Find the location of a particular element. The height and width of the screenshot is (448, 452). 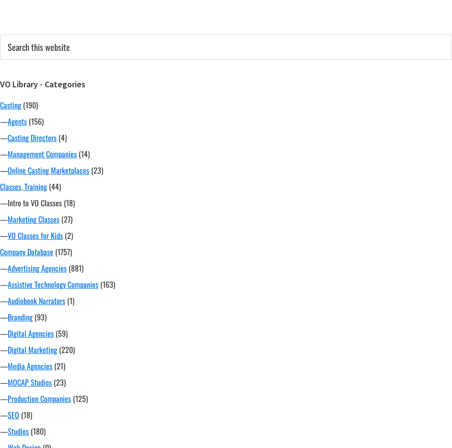

a: Assistive Technology Companies is located at coordinates (53, 285).